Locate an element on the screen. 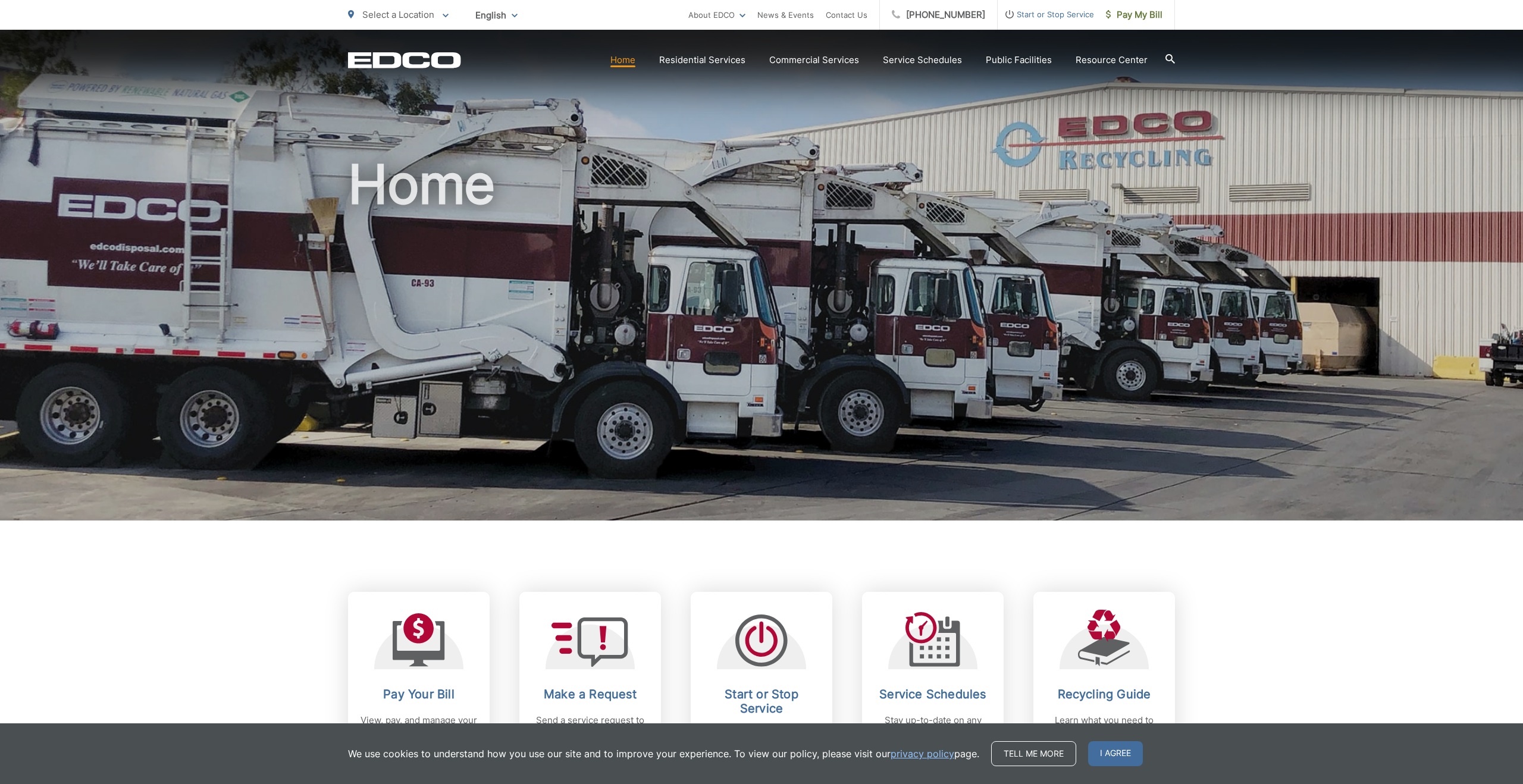 The height and width of the screenshot is (784, 1523). a: Tell me more is located at coordinates (1034, 754).